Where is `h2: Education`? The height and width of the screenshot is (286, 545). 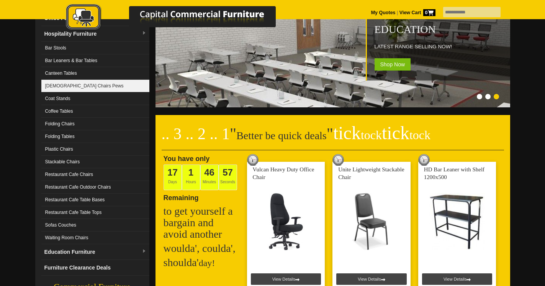
h2: Education is located at coordinates (440, 29).